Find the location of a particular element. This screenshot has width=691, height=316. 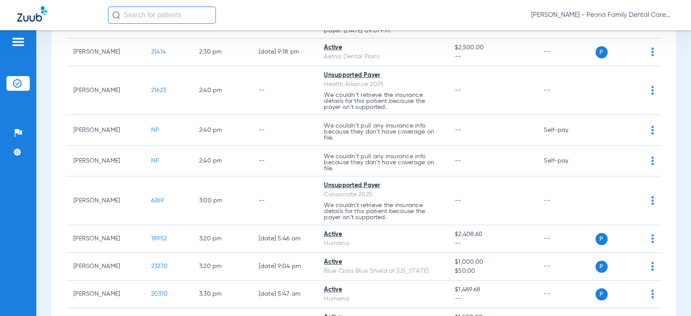

div: Consociate 2025 is located at coordinates (382, 194).